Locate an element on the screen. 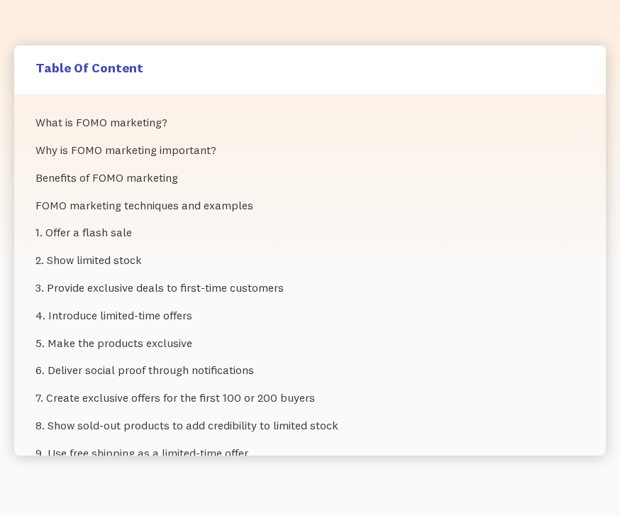  a: Why is FOMO marketing important? is located at coordinates (310, 150).